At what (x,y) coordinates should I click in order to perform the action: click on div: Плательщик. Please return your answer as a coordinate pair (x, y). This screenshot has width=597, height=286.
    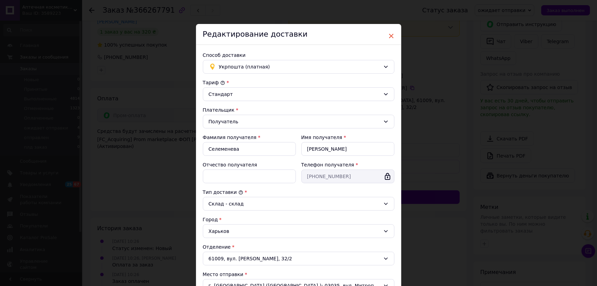
    Looking at the image, I should click on (299, 110).